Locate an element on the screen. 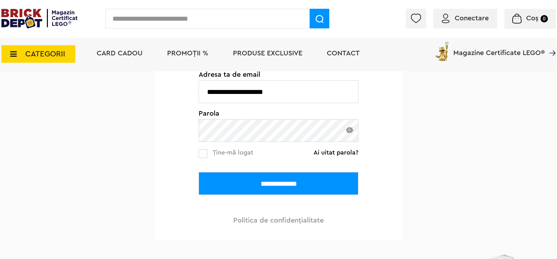 This screenshot has width=557, height=259. a: Politica de confidenţialitate is located at coordinates (278, 220).